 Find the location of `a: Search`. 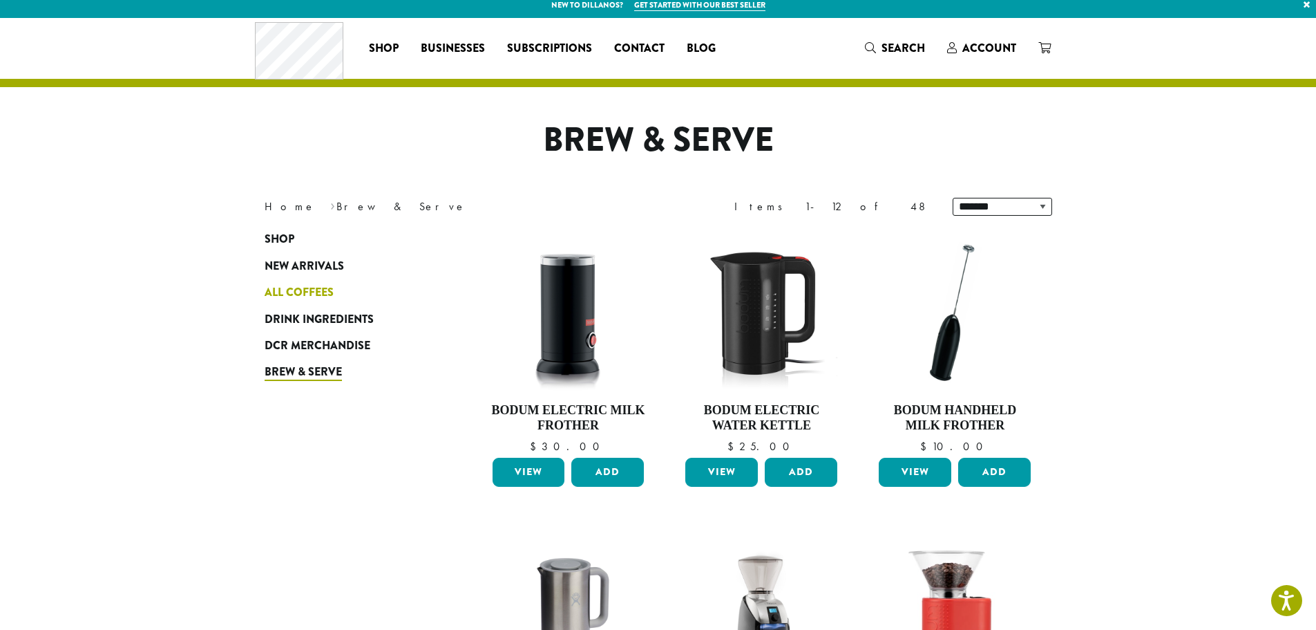

a: Search is located at coordinates (895, 48).